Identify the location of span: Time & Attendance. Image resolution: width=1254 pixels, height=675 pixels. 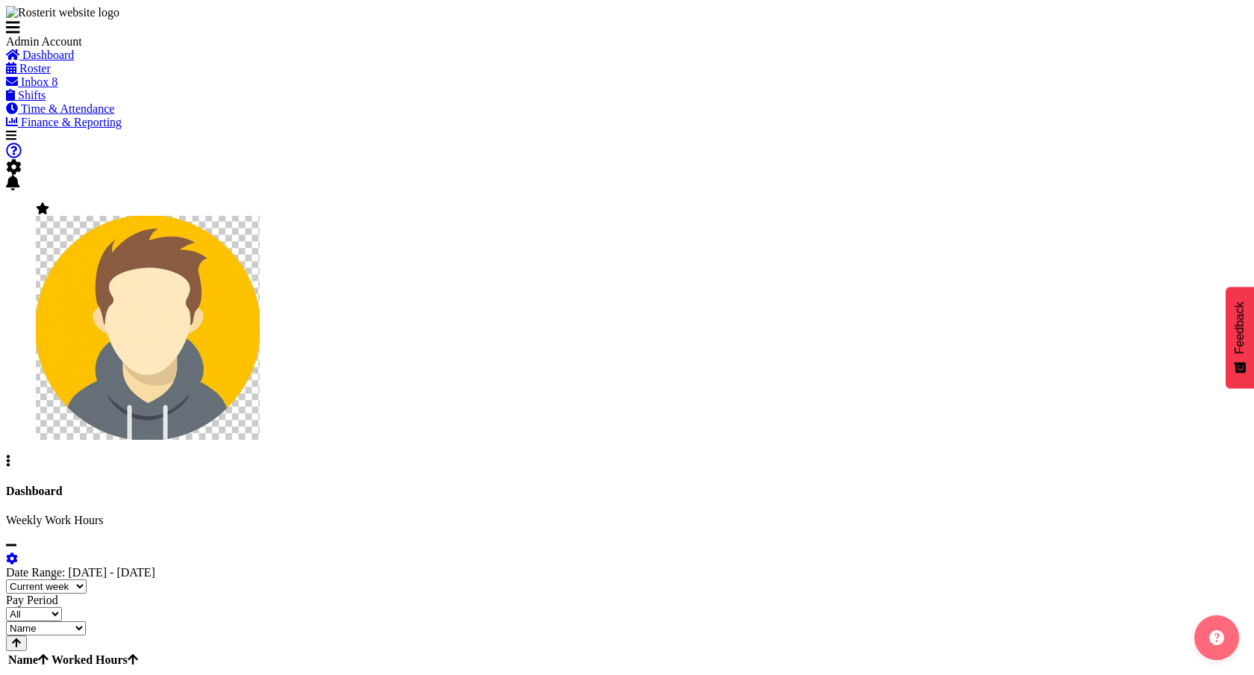
(68, 108).